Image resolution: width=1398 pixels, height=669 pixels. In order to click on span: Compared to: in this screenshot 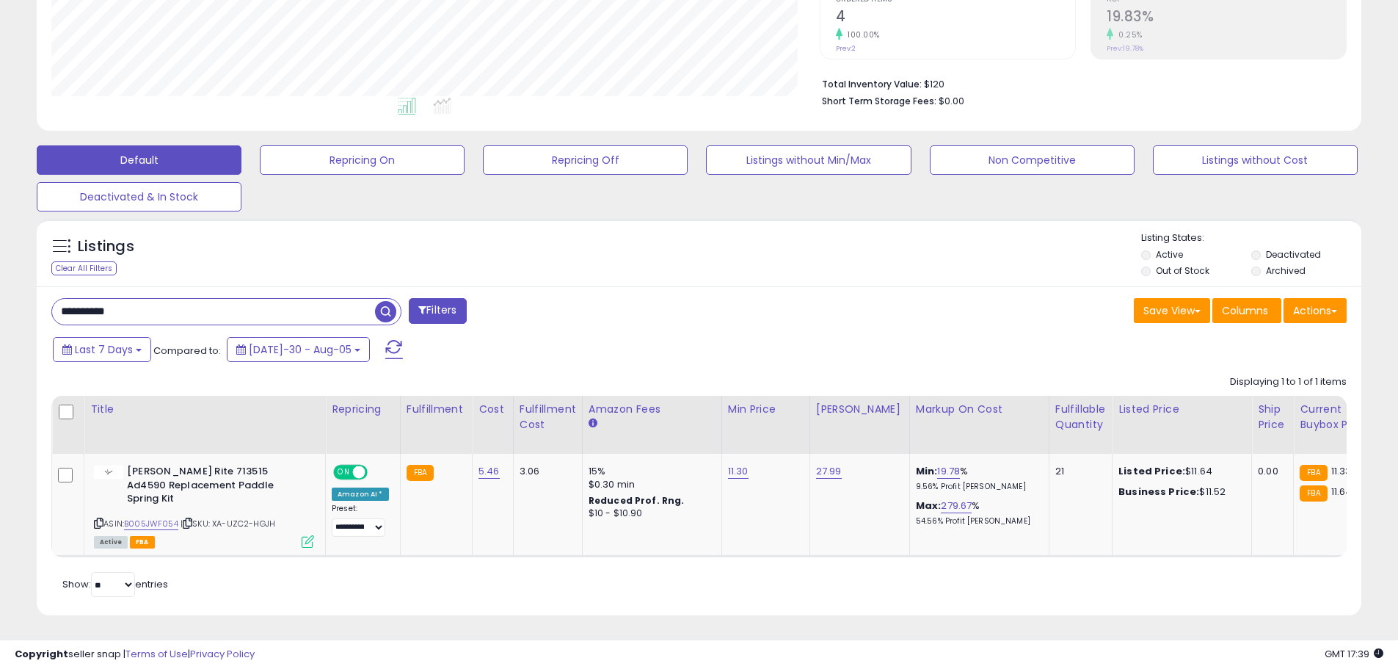, I will do `click(187, 350)`.